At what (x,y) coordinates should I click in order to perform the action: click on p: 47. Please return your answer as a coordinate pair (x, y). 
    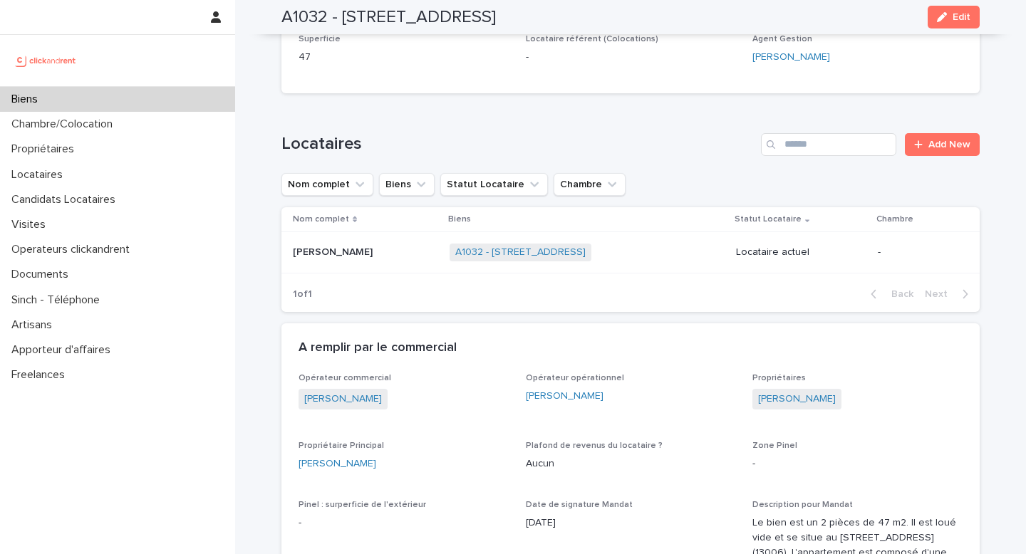
    Looking at the image, I should click on (403, 57).